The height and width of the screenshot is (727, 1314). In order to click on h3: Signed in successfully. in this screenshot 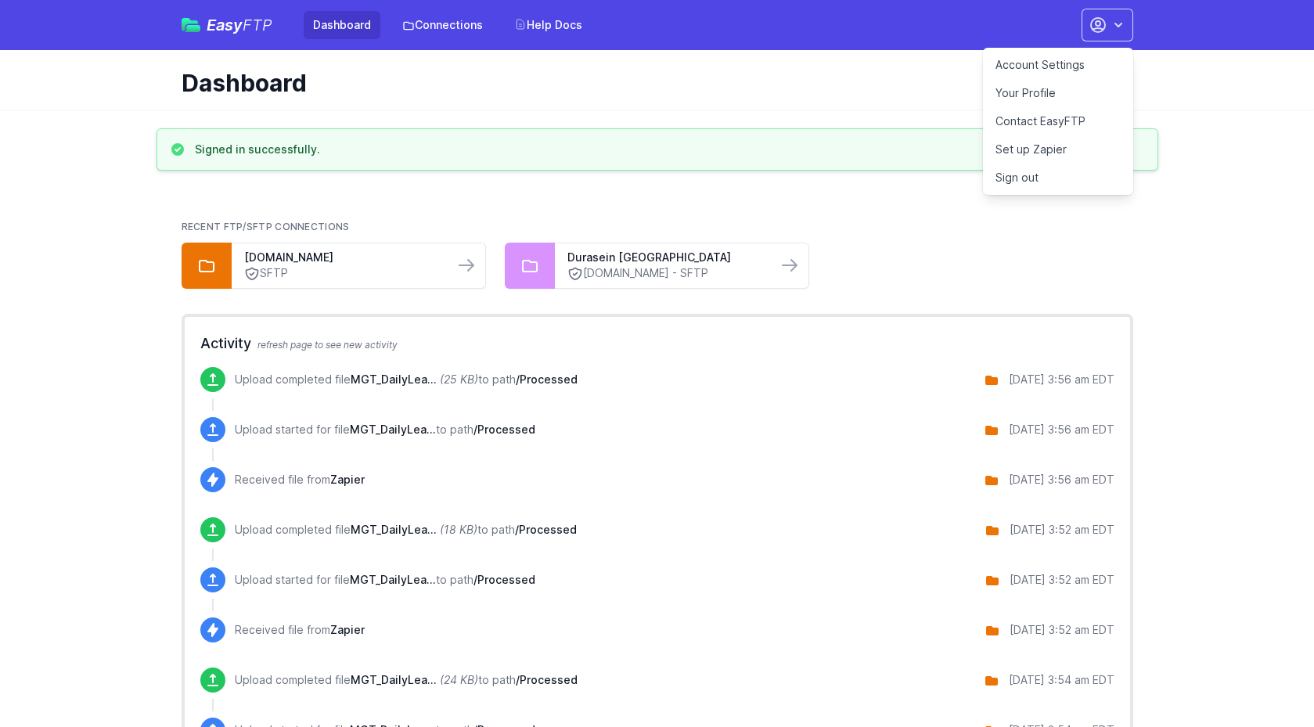, I will do `click(258, 150)`.